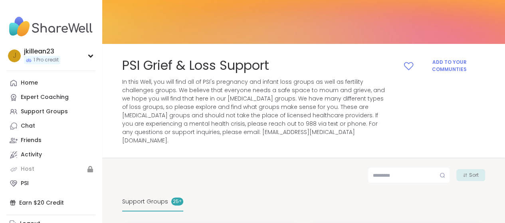 Image resolution: width=505 pixels, height=223 pixels. What do you see at coordinates (28, 126) in the screenshot?
I see `div: Chat` at bounding box center [28, 126].